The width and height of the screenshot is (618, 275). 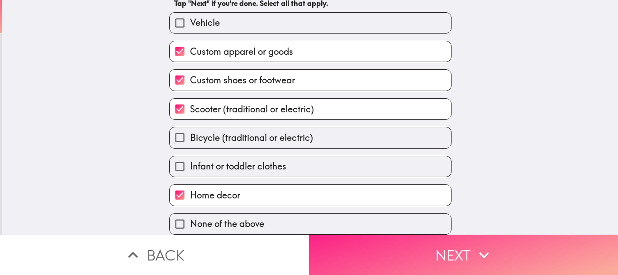 What do you see at coordinates (311, 80) in the screenshot?
I see `button: Custom shoes or footwear` at bounding box center [311, 80].